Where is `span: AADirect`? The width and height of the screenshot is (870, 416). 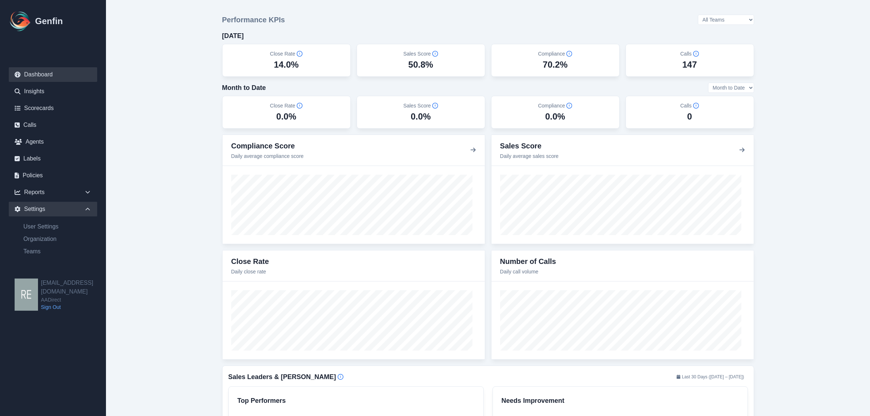
span: AADirect is located at coordinates (73, 300).